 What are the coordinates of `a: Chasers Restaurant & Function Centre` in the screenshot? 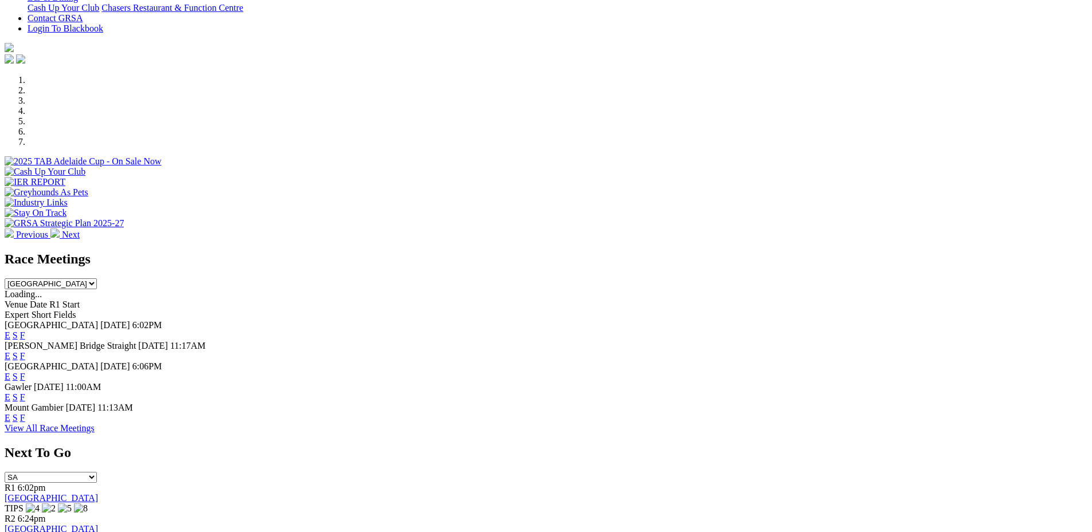 It's located at (172, 7).